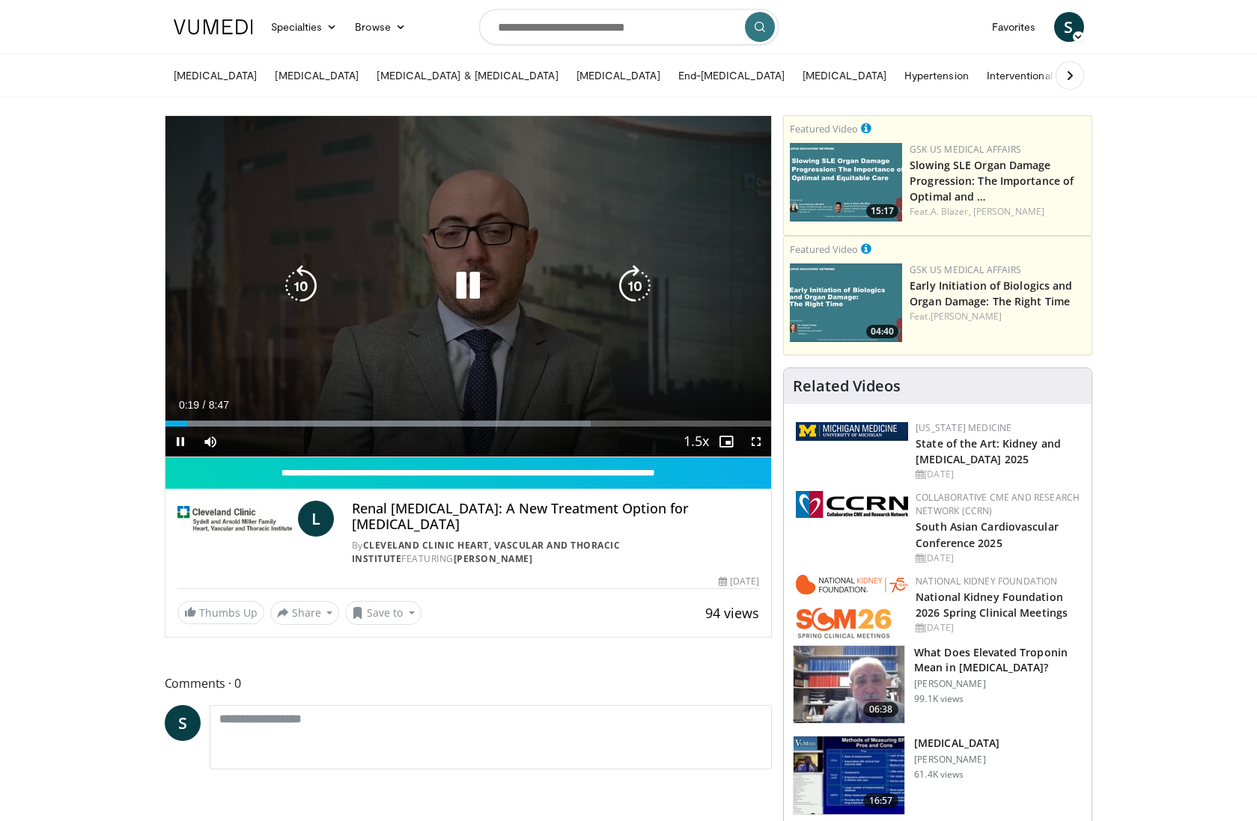  What do you see at coordinates (991, 180) in the screenshot?
I see `a: Slowing SLE Organ Damage Progression: The Importance of Optimal and …` at bounding box center [991, 180].